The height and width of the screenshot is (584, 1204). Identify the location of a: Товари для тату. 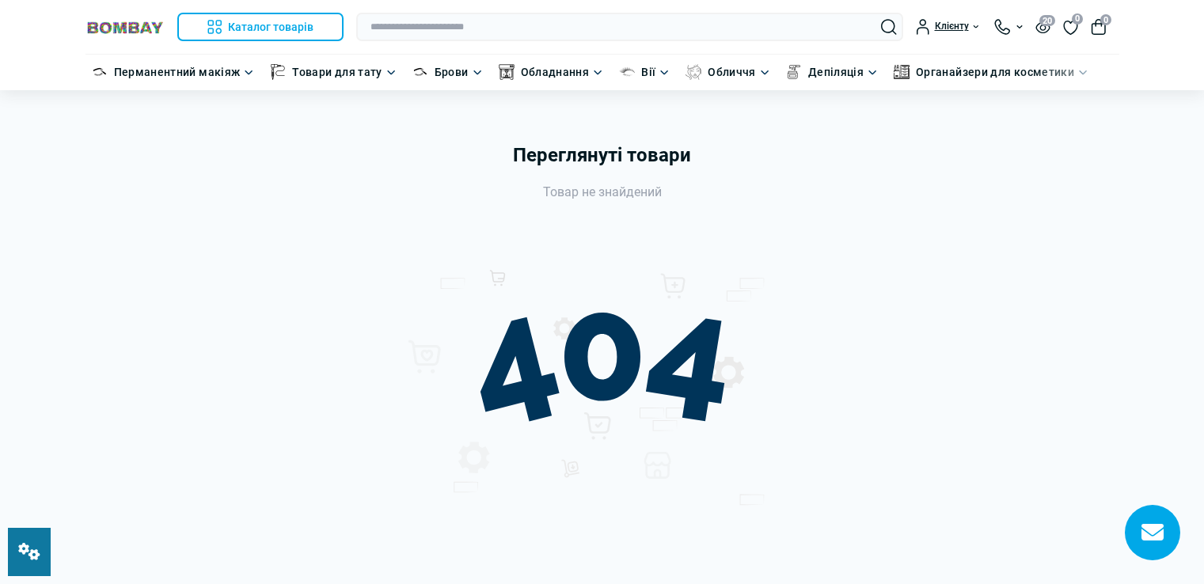
(336, 72).